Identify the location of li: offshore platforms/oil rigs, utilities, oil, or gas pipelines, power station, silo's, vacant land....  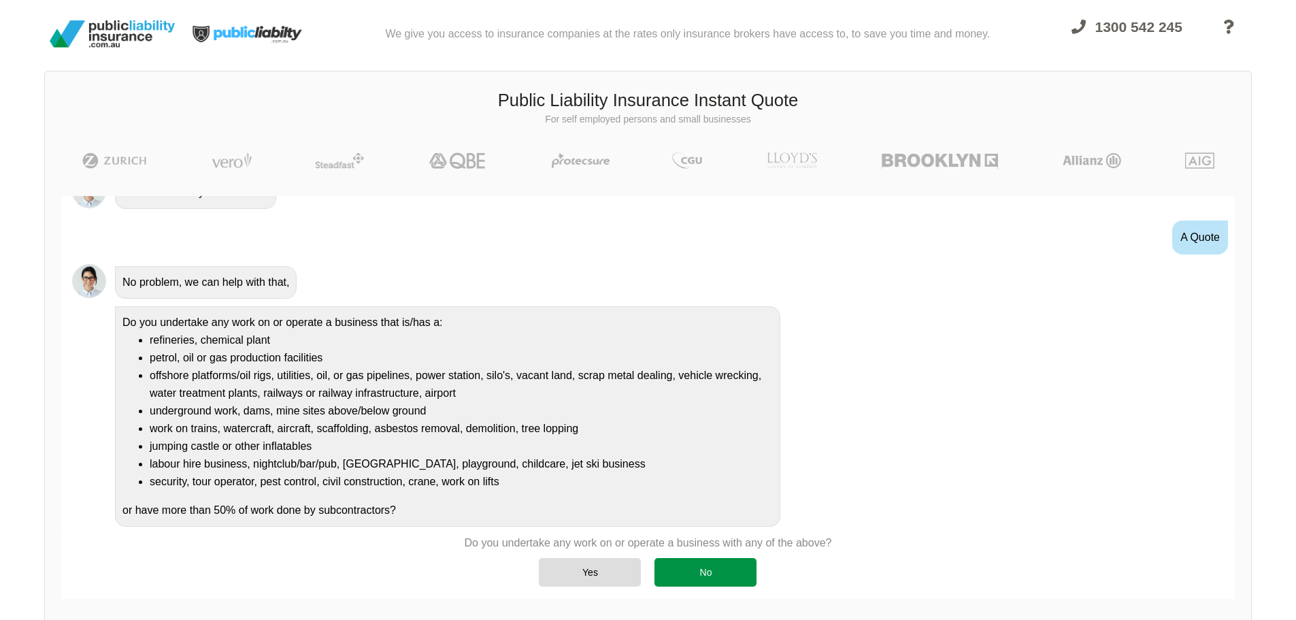
(461, 384).